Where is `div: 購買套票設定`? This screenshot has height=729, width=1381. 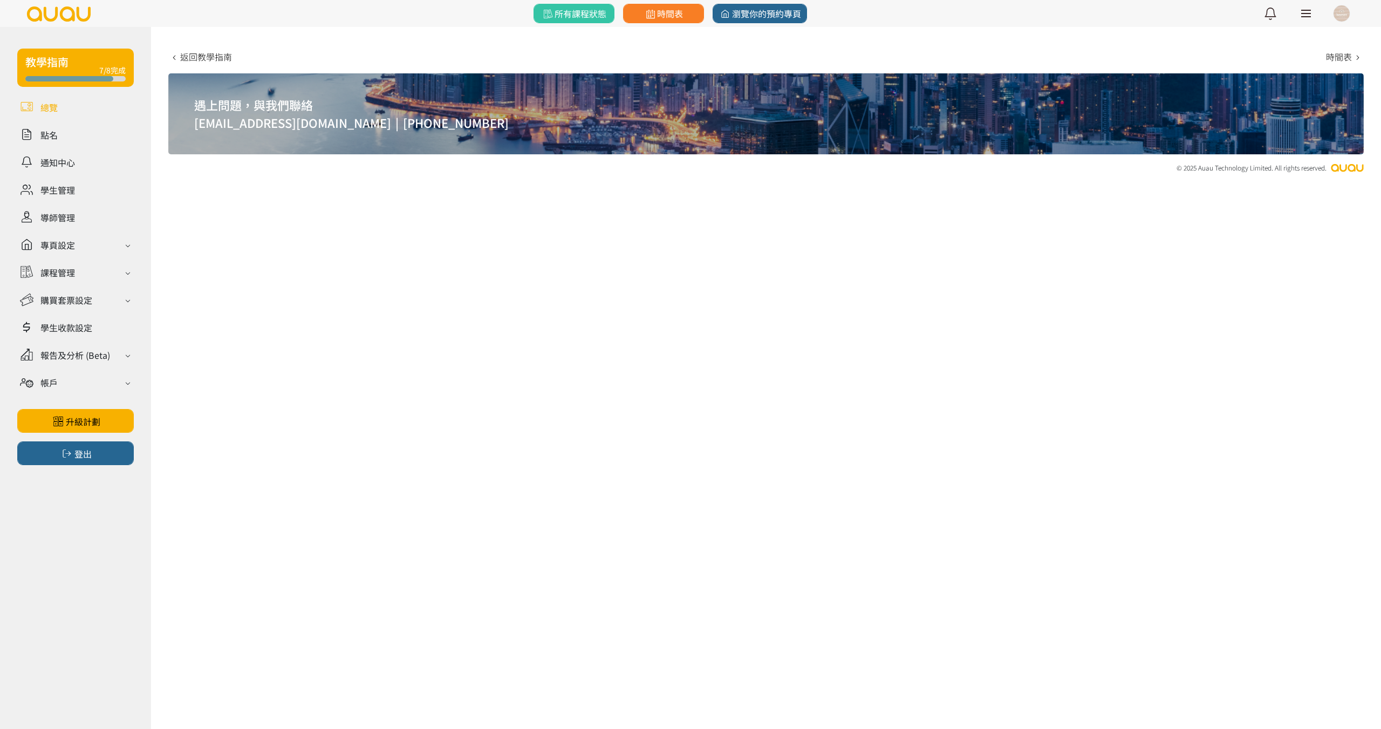
div: 購買套票設定 is located at coordinates (66, 300).